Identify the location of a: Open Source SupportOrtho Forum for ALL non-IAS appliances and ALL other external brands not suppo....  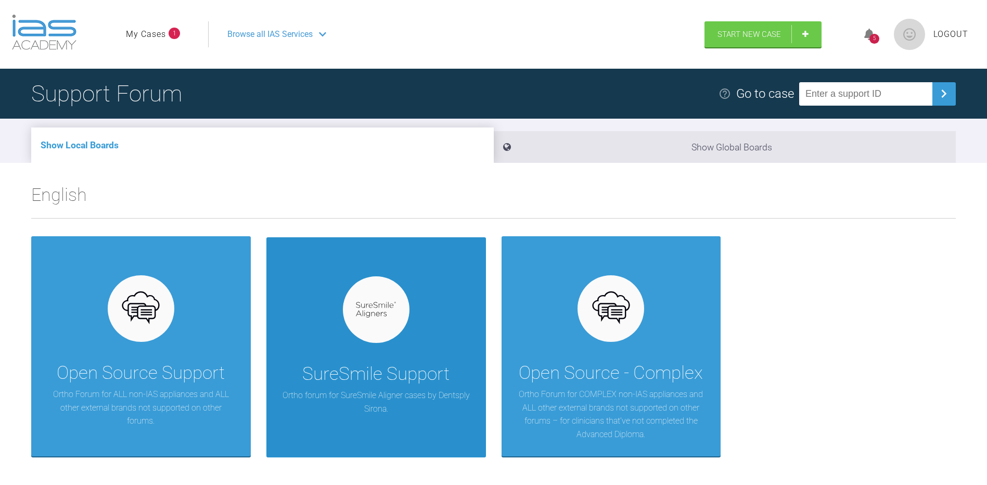
(141, 347).